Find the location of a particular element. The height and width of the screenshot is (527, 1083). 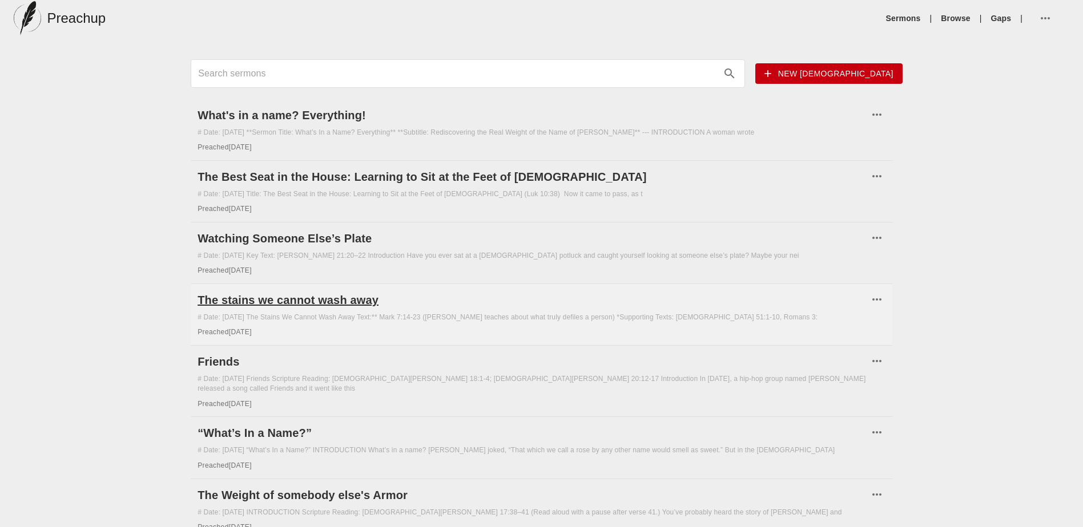

h6: “What’s In a Name?” is located at coordinates (533, 433).